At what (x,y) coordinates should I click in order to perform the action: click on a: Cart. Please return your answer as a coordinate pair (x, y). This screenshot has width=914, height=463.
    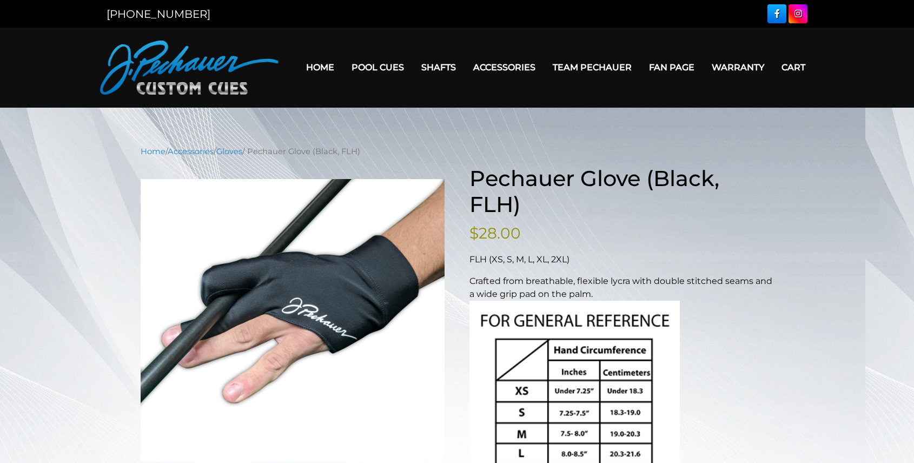
    Looking at the image, I should click on (794, 67).